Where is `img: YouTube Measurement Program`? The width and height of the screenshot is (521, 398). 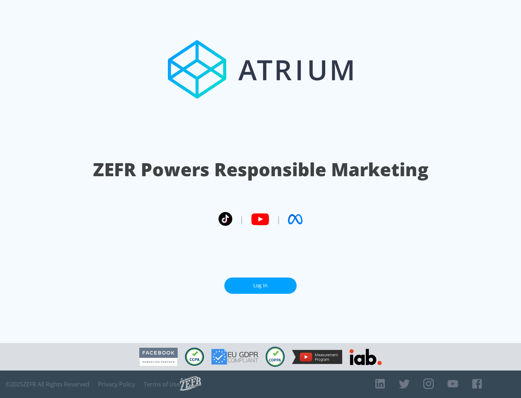
img: YouTube Measurement Program is located at coordinates (317, 357).